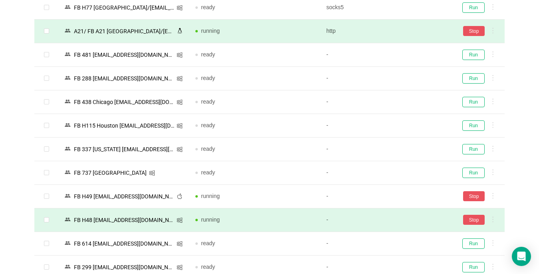  Describe the element at coordinates (180, 196) in the screenshot. I see `i: icon: apple` at that location.